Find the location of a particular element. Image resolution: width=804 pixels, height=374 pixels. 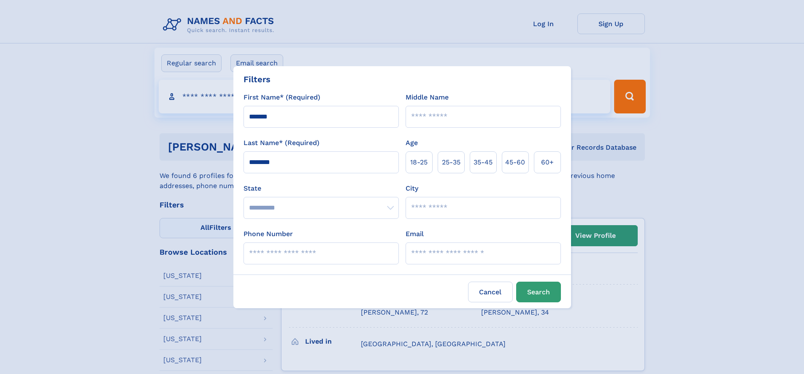

span: 45‑60 is located at coordinates (515, 162).